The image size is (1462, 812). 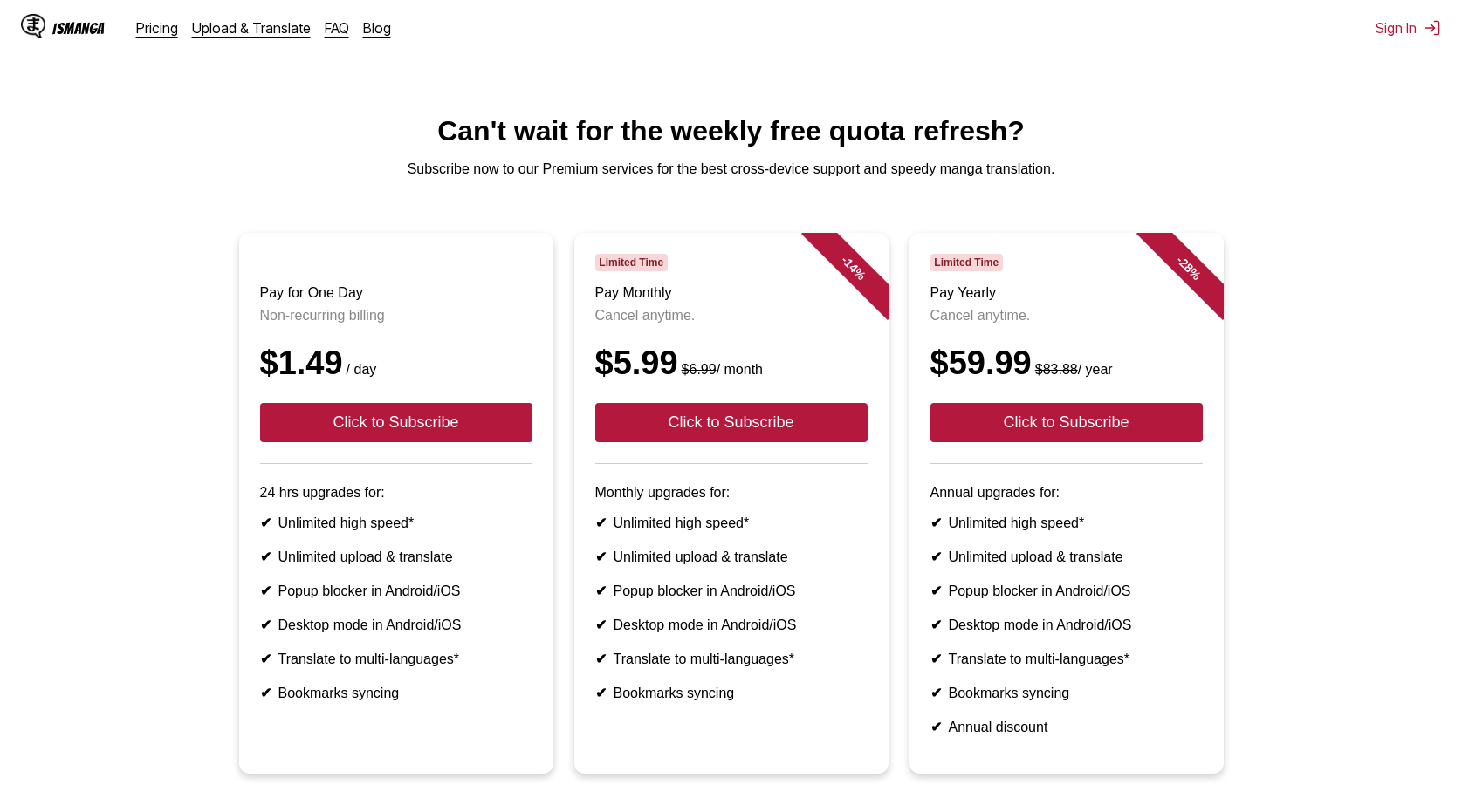 What do you see at coordinates (157, 28) in the screenshot?
I see `a: Pricing` at bounding box center [157, 28].